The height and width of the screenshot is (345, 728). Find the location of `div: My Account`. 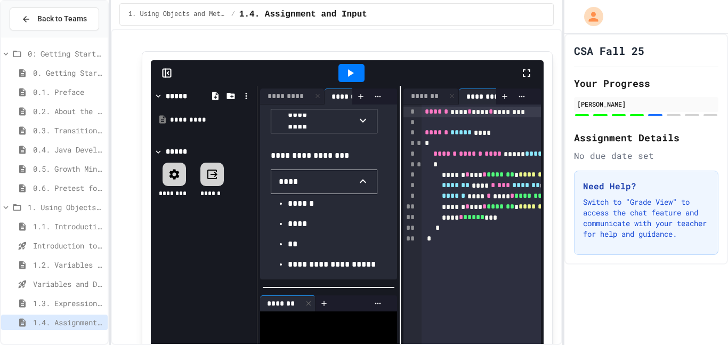

div: My Account is located at coordinates (590, 17).